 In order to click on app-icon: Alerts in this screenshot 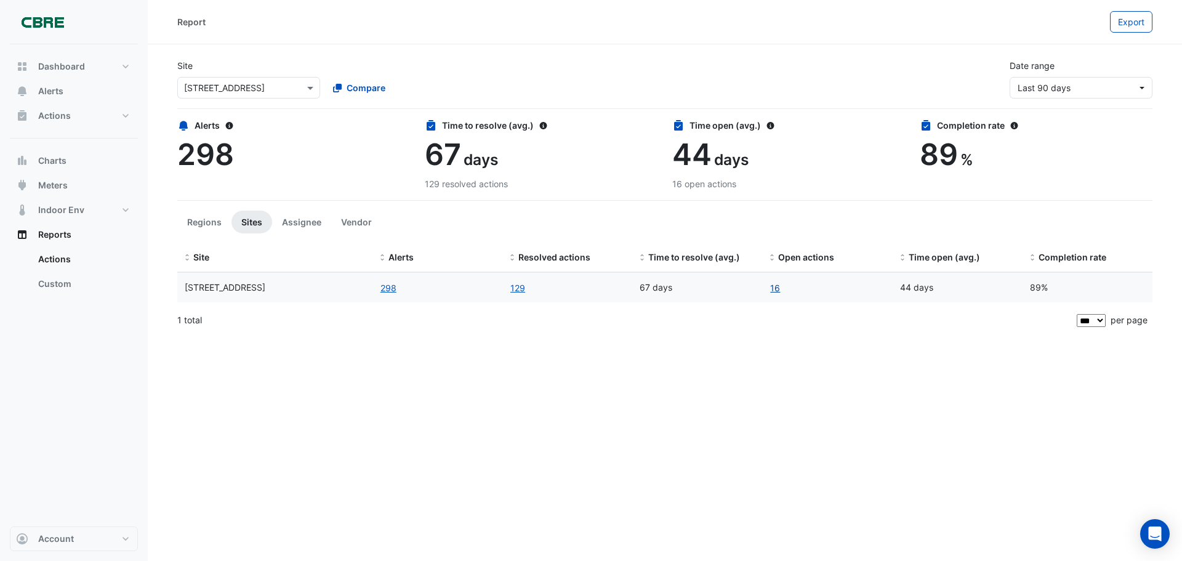, I will do `click(22, 91)`.